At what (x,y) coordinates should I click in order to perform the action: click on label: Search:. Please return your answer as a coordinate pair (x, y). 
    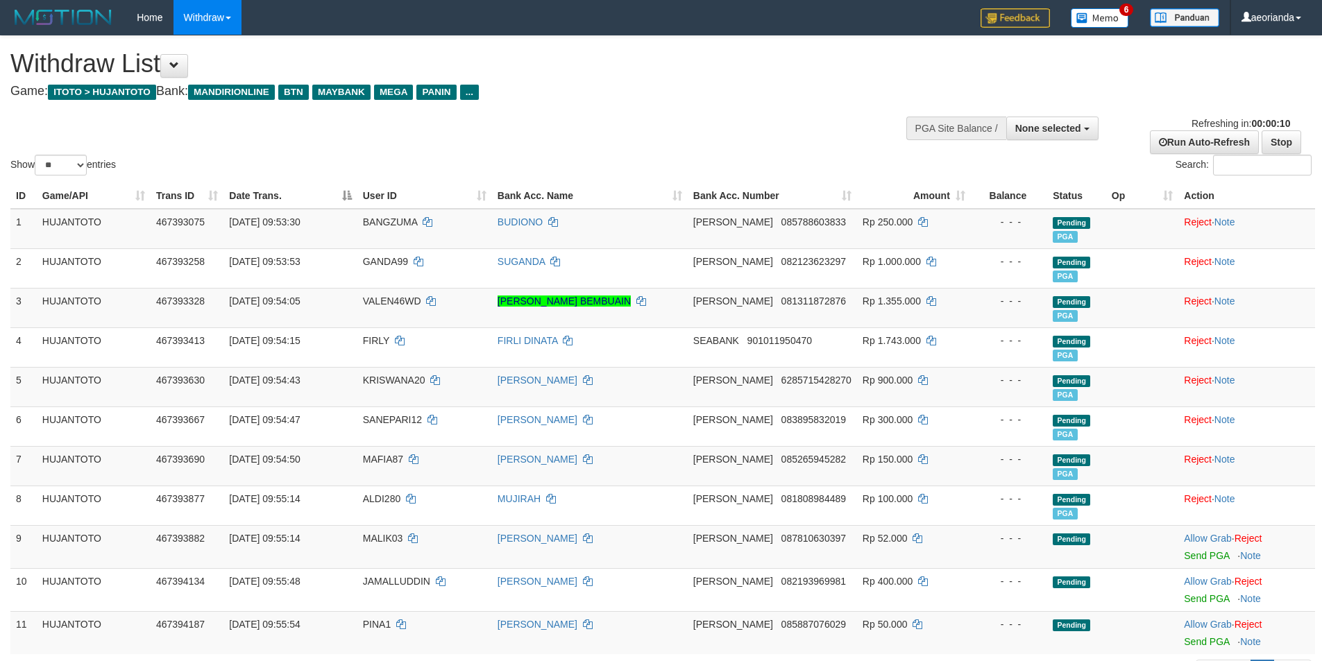
    Looking at the image, I should click on (1243, 165).